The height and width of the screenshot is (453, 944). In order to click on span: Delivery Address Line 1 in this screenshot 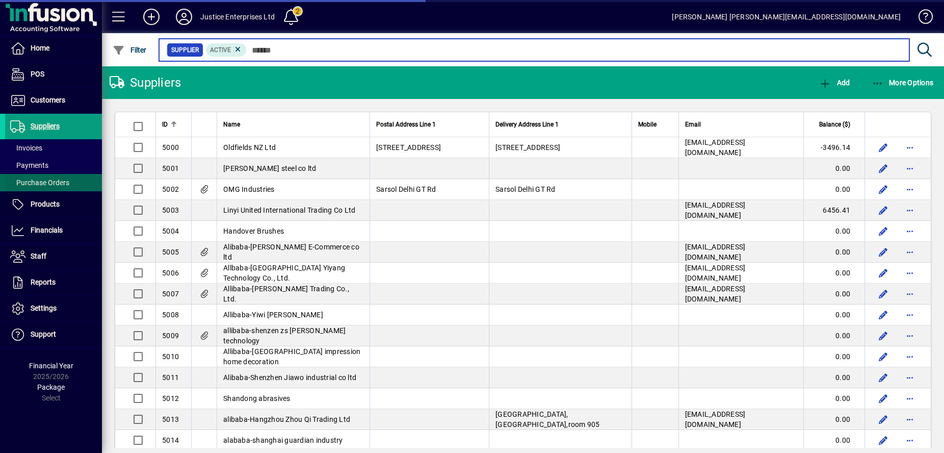, I will do `click(527, 124)`.